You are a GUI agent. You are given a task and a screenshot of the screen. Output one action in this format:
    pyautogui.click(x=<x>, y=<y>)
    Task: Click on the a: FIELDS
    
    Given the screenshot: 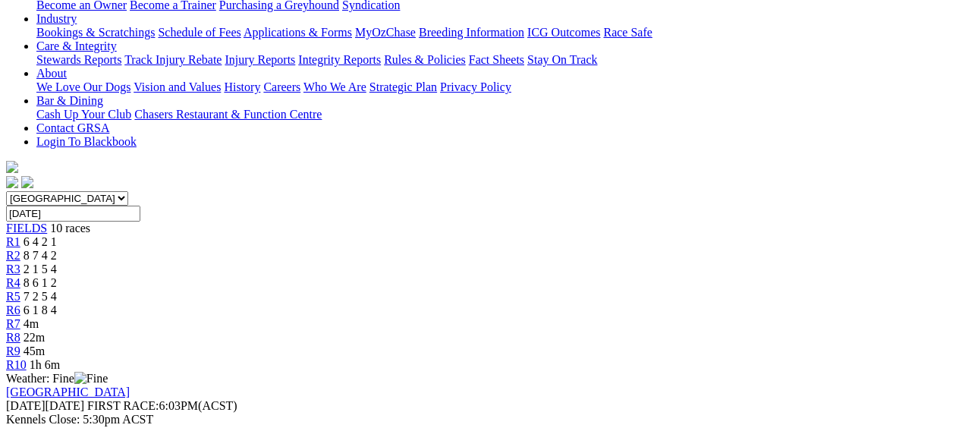 What is the action you would take?
    pyautogui.click(x=27, y=228)
    